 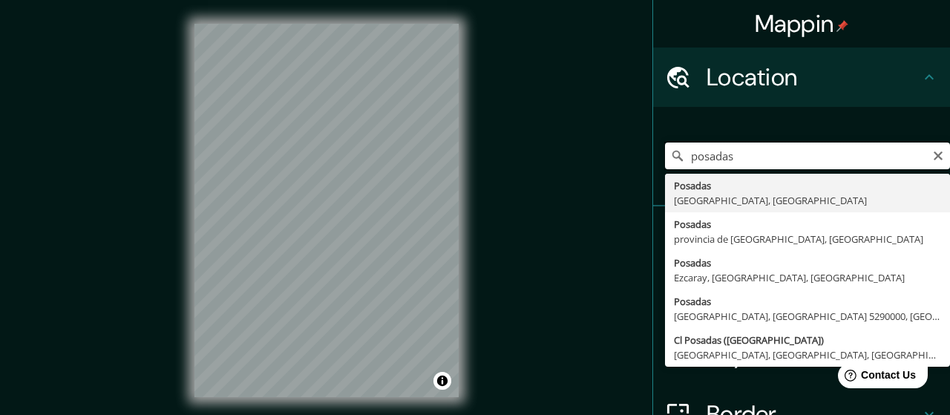 What do you see at coordinates (813, 77) in the screenshot?
I see `h4: Location` at bounding box center [813, 77].